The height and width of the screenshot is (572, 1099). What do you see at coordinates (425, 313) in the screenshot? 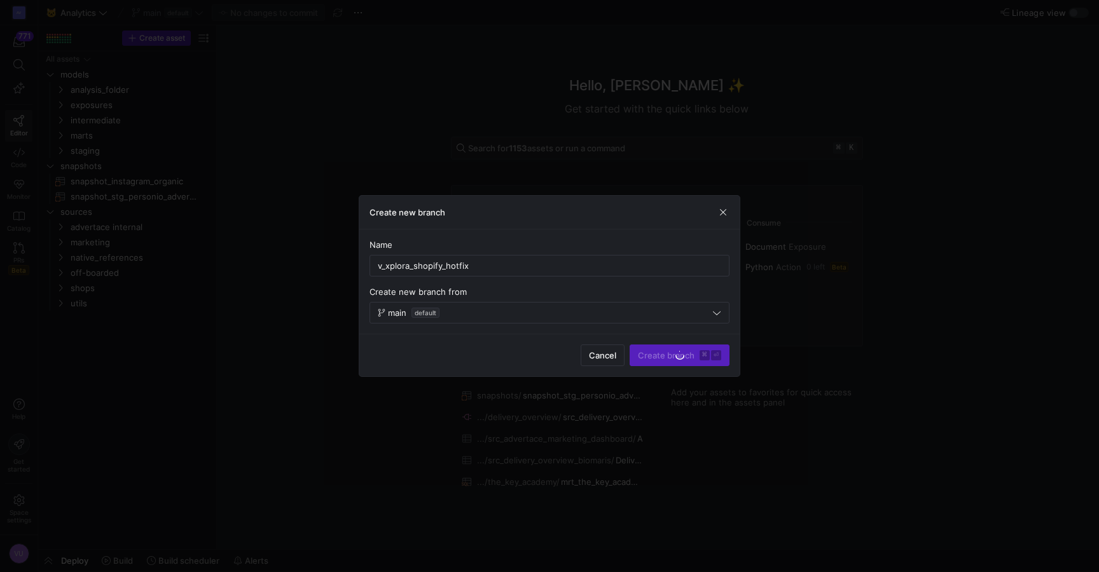
I see `span: default` at bounding box center [425, 313].